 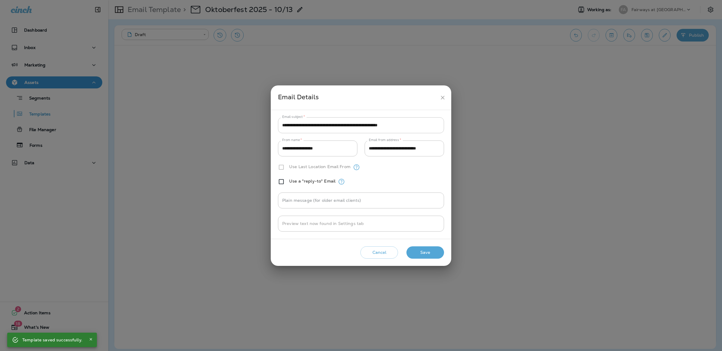 What do you see at coordinates (385, 140) in the screenshot?
I see `label: Email from address` at bounding box center [385, 140].